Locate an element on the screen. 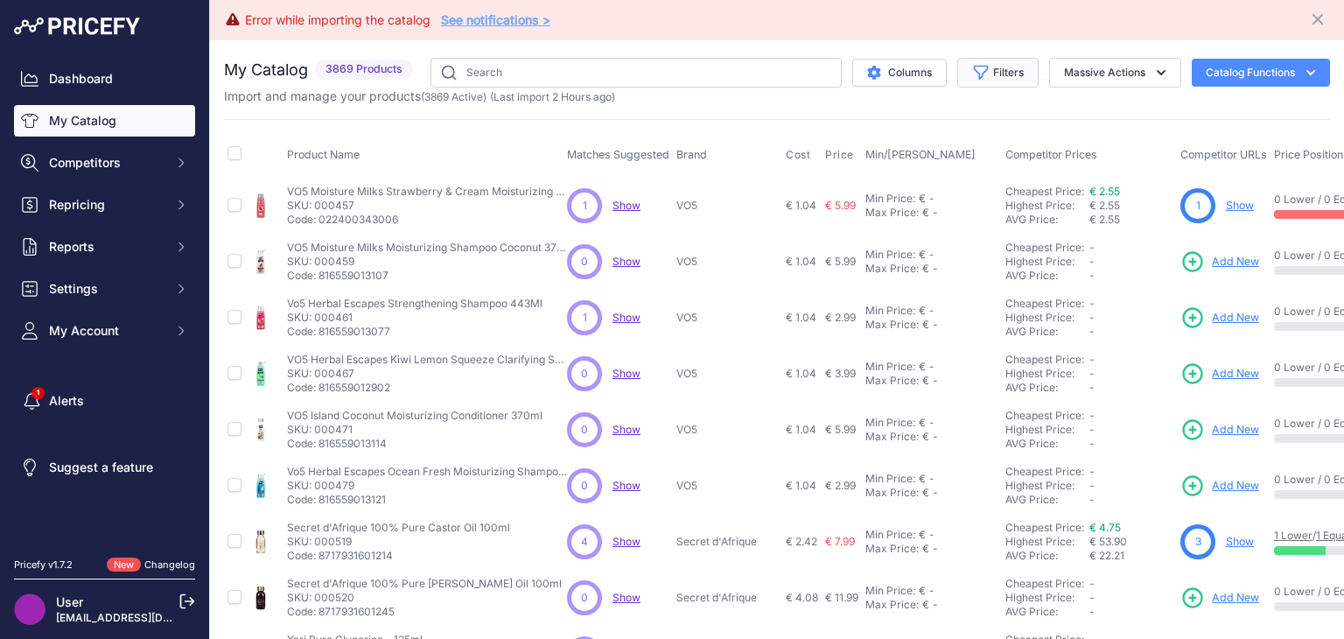 The image size is (1344, 639). p: SKU: 000467 is located at coordinates (427, 374).